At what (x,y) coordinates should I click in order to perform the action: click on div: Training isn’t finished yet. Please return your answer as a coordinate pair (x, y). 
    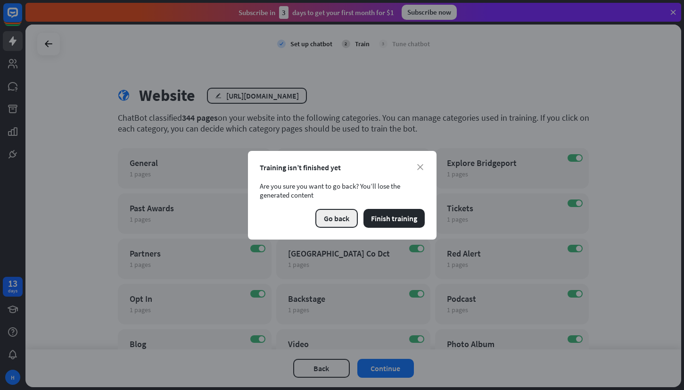
    Looking at the image, I should click on (342, 167).